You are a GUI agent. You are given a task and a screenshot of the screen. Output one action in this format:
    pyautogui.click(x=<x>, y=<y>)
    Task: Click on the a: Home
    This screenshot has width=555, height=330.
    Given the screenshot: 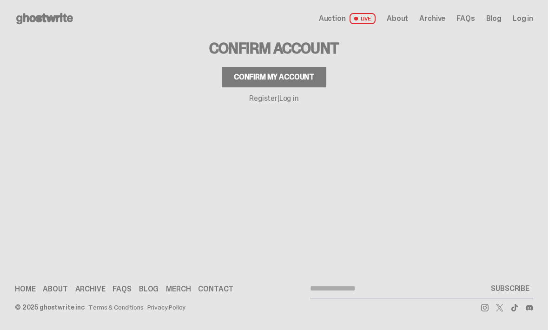 What is the action you would take?
    pyautogui.click(x=25, y=289)
    